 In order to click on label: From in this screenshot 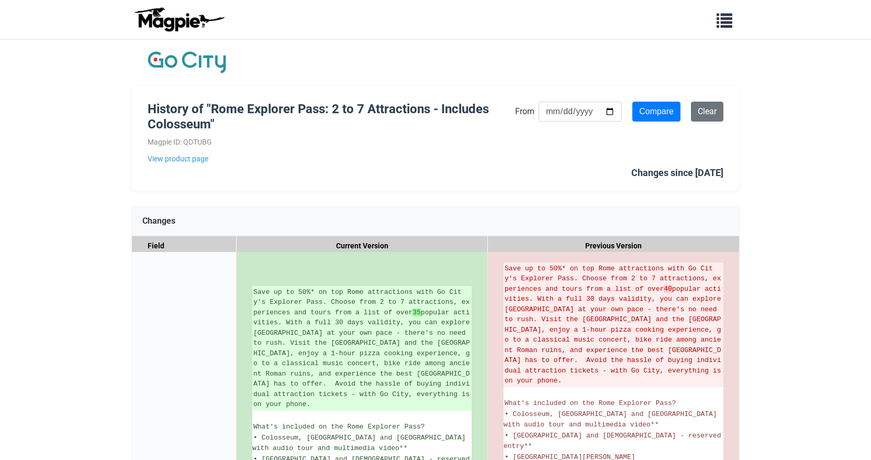, I will do `click(524, 111)`.